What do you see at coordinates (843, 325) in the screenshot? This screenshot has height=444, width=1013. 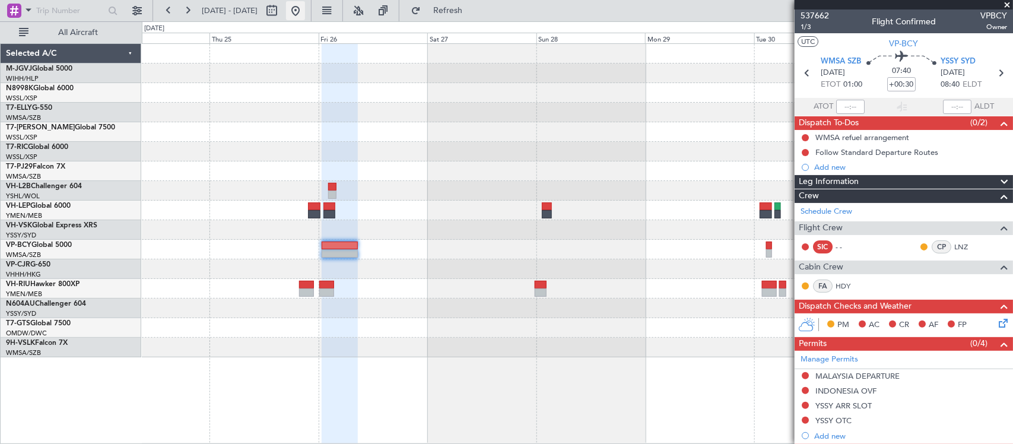 I see `span: PM` at bounding box center [843, 325].